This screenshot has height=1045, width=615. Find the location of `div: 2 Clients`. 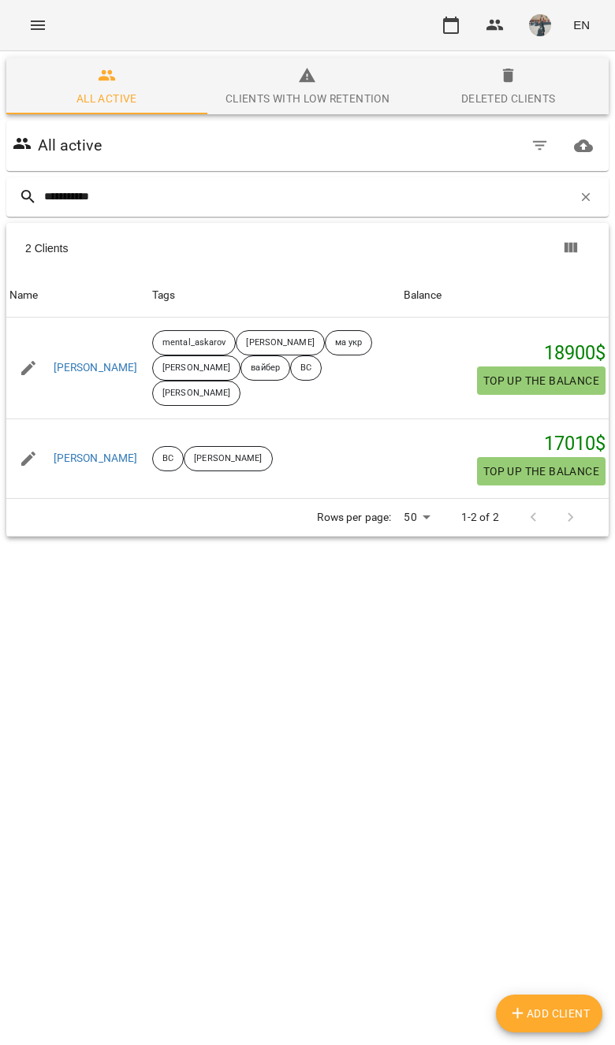

div: 2 Clients is located at coordinates (167, 248).